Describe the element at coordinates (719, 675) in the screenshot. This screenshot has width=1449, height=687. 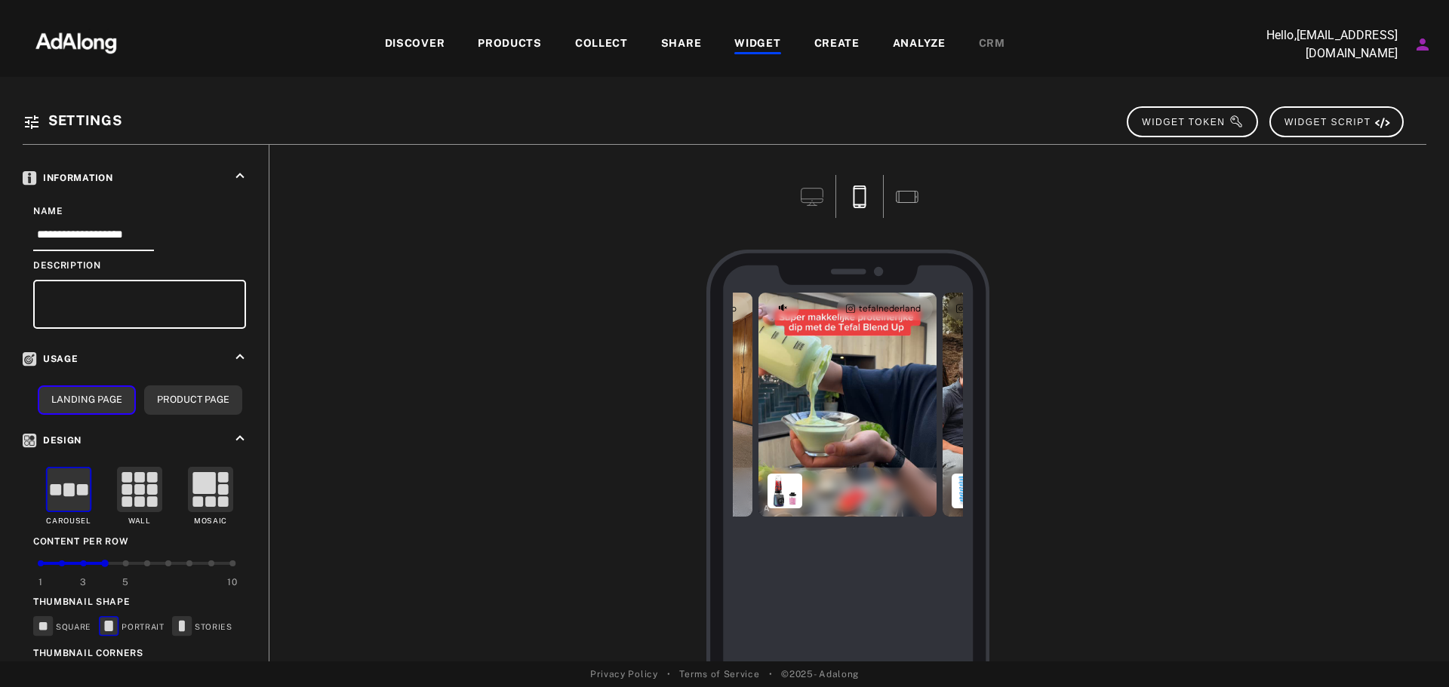
I see `a: Terms of Service` at that location.